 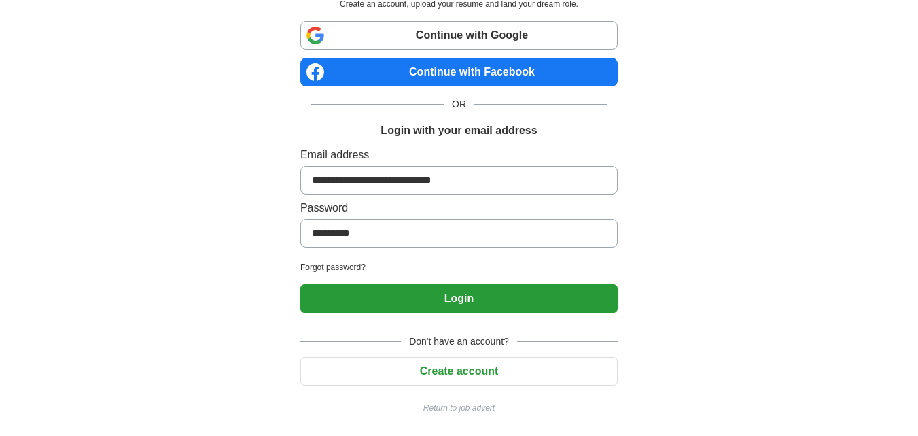 I want to click on a: Return to job advert, so click(x=459, y=408).